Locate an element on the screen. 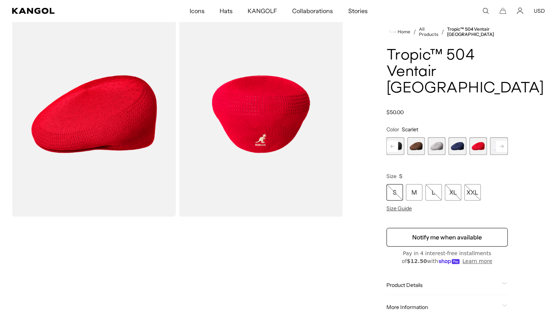  span: Color is located at coordinates (392, 129).